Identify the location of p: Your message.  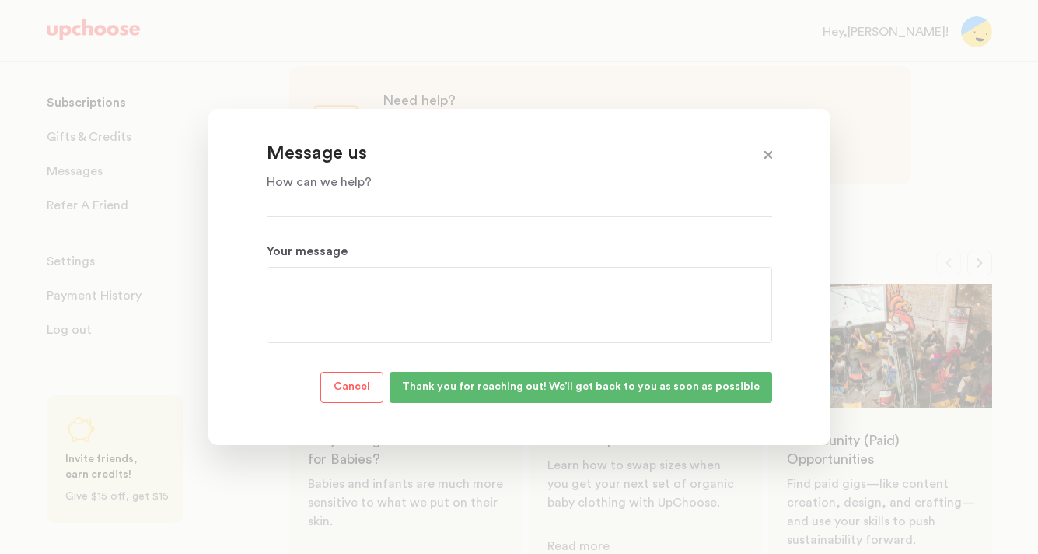
(519, 251).